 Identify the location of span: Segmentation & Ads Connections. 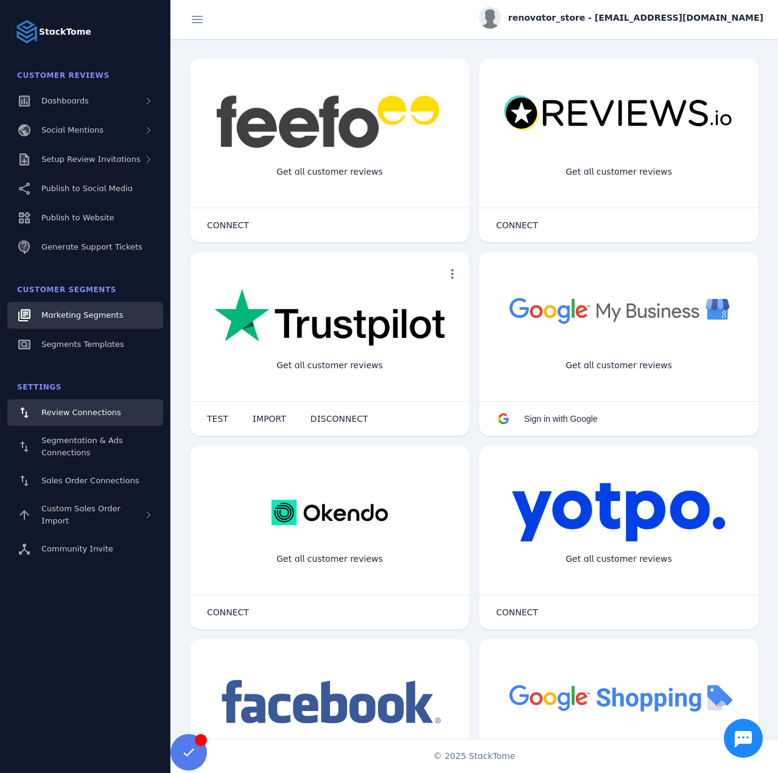
(82, 446).